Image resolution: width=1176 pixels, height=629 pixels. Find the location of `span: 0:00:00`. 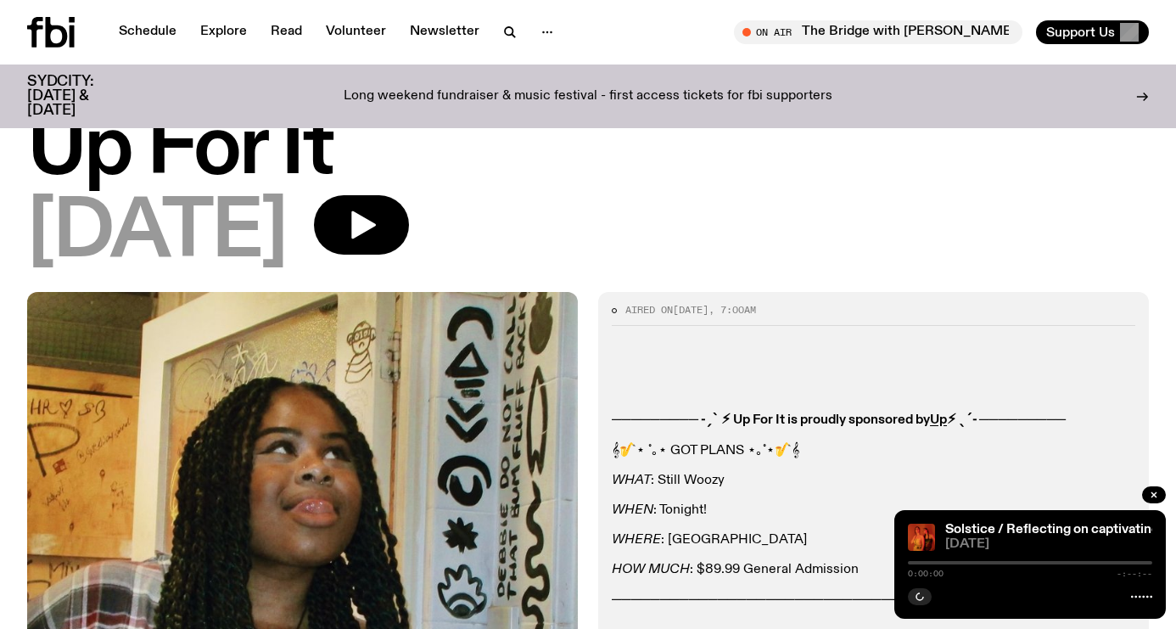

span: 0:00:00 is located at coordinates (926, 574).